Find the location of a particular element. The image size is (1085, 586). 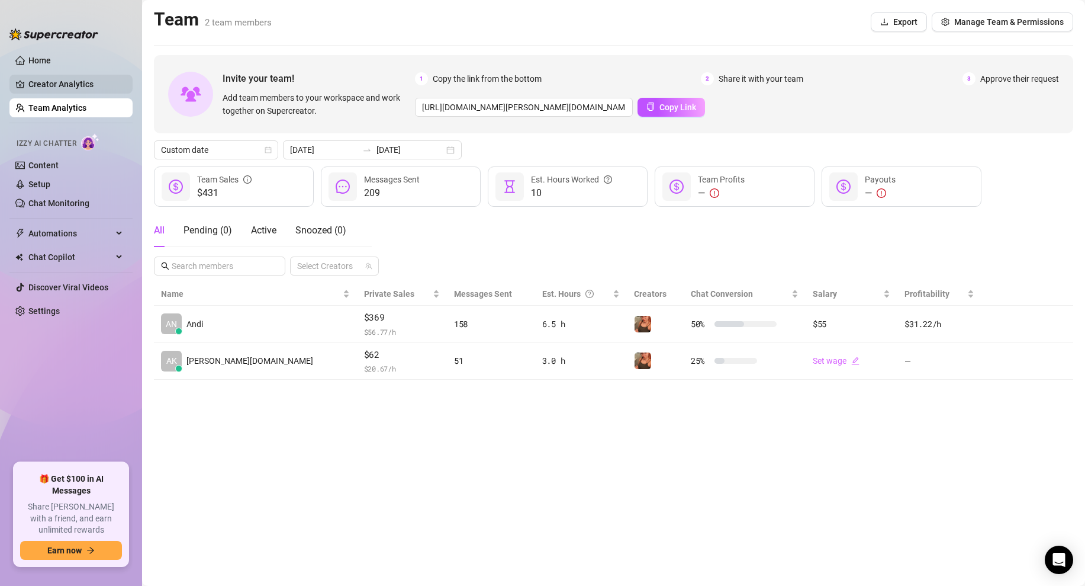

a: Chat Monitoring is located at coordinates (59, 203).